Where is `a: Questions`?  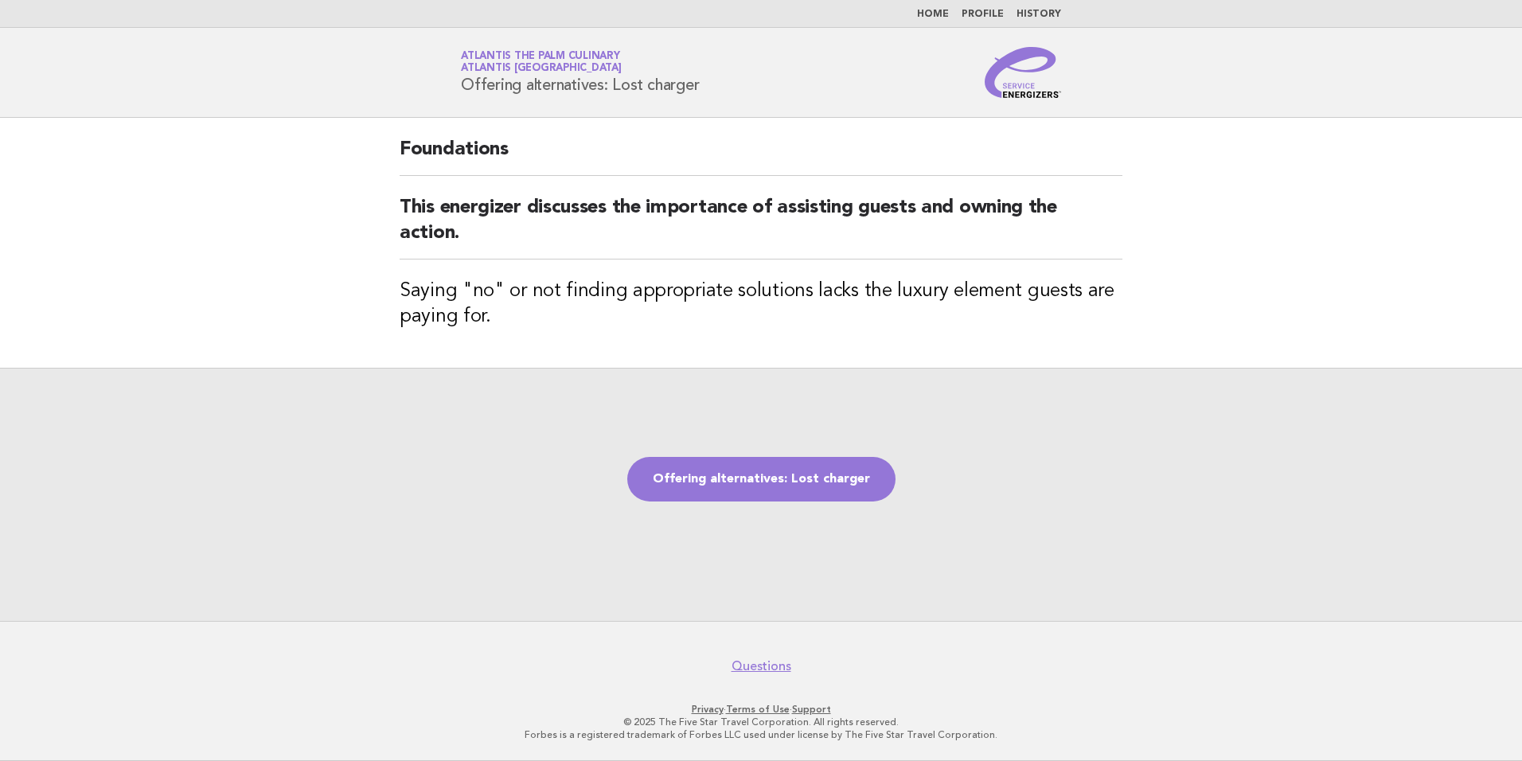 a: Questions is located at coordinates (761, 666).